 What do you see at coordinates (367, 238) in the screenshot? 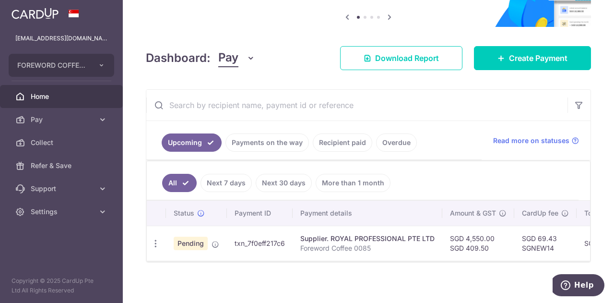
I see `div: Supplier. ROYAL PROFESSIONAL PTE LTD` at bounding box center [367, 238].